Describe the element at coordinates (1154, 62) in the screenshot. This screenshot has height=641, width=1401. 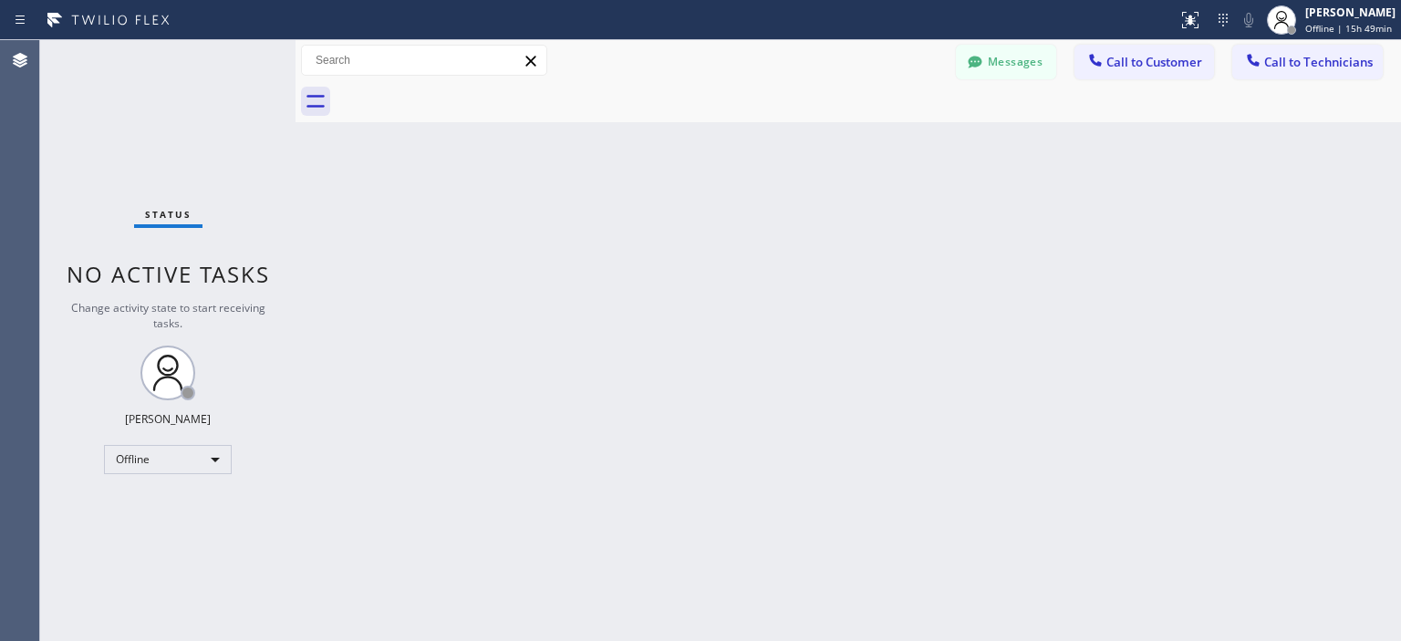
I see `span: Call to Customer` at that location.